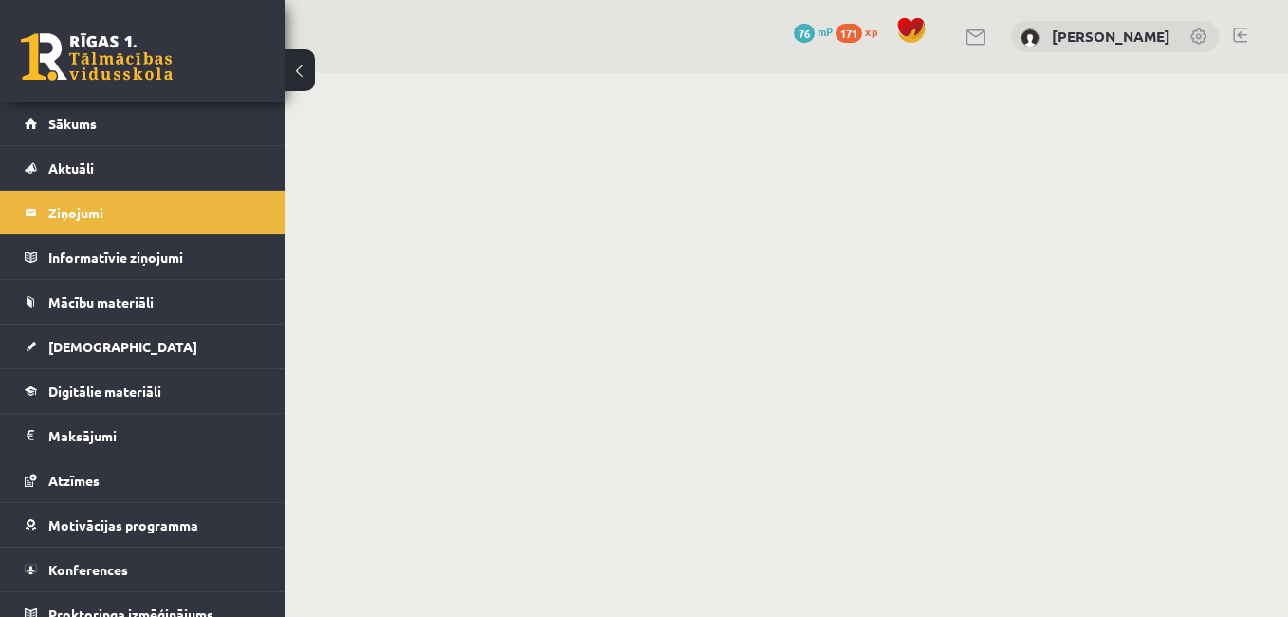 This screenshot has width=1288, height=617. I want to click on a: Mācību materiāli, so click(142, 302).